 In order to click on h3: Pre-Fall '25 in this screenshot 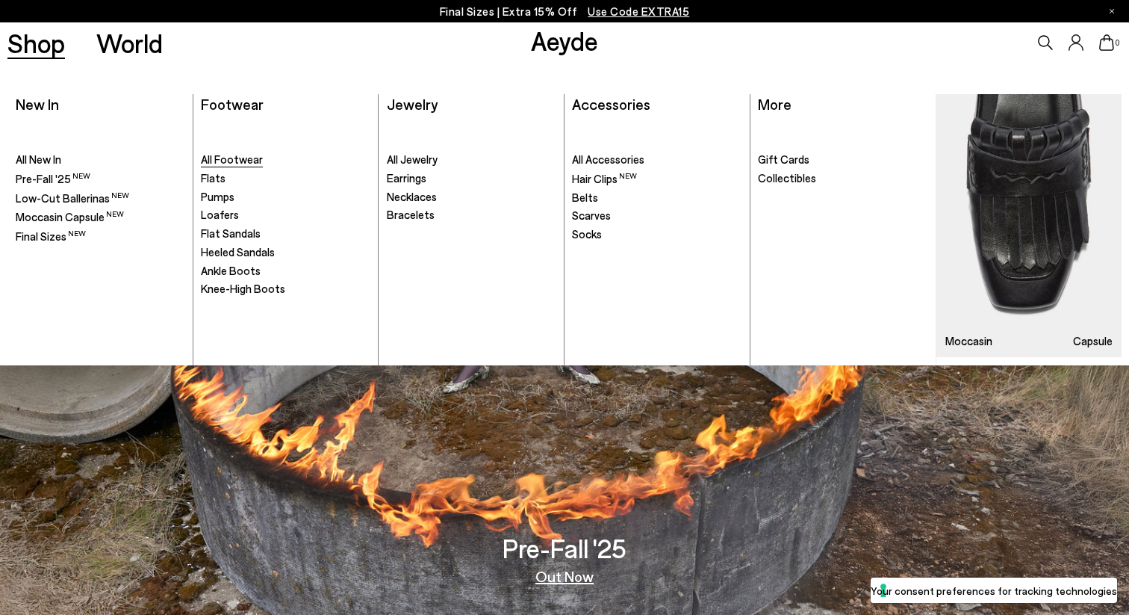, I will do `click(565, 547)`.